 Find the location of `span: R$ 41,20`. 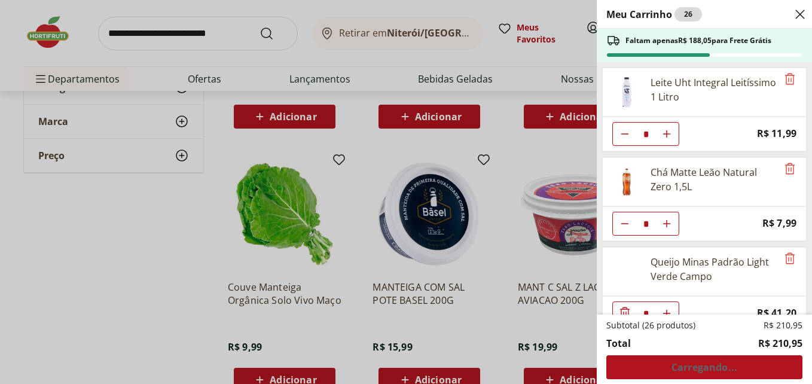

span: R$ 41,20 is located at coordinates (776, 313).